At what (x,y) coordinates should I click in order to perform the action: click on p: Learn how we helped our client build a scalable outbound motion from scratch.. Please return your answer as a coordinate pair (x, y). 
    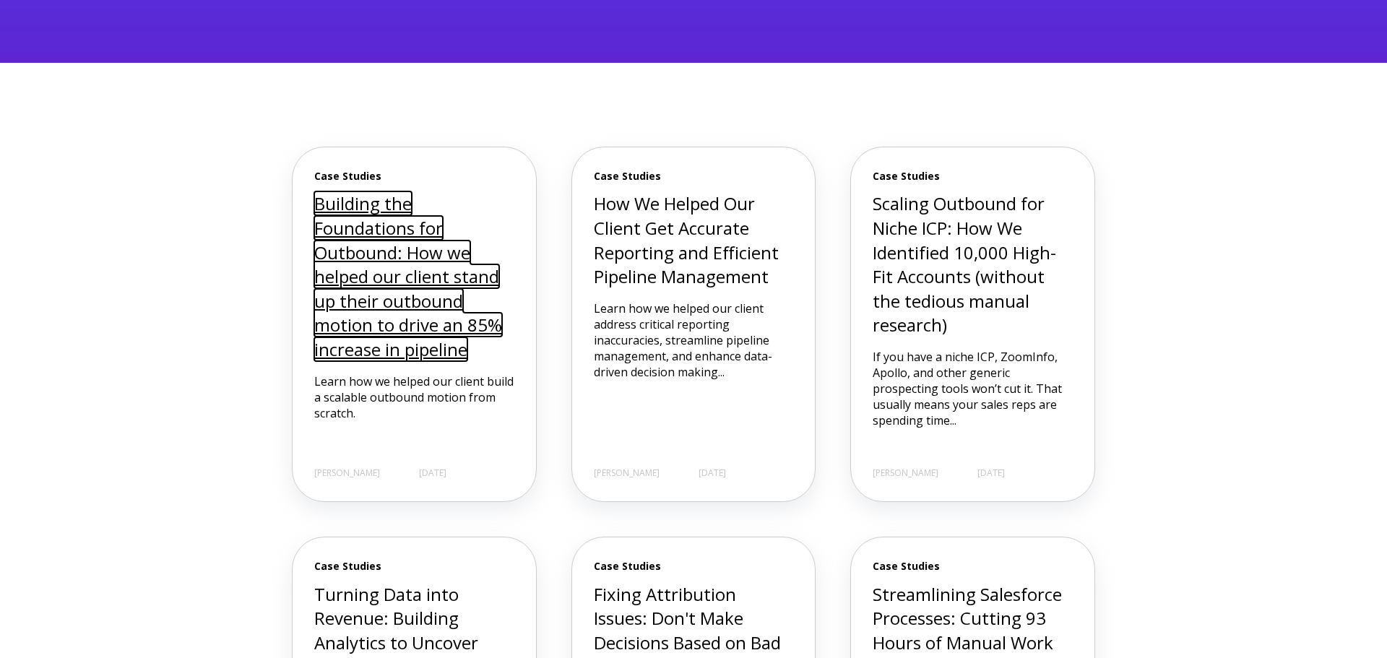
    Looking at the image, I should click on (414, 397).